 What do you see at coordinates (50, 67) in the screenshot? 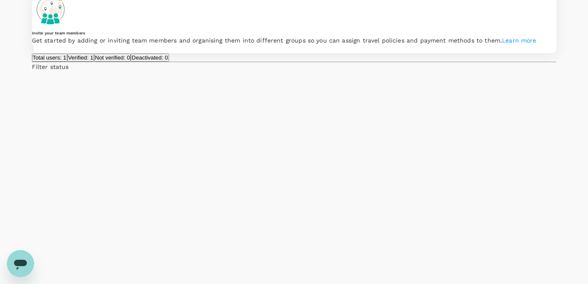
I see `span: Filter status` at bounding box center [50, 67].